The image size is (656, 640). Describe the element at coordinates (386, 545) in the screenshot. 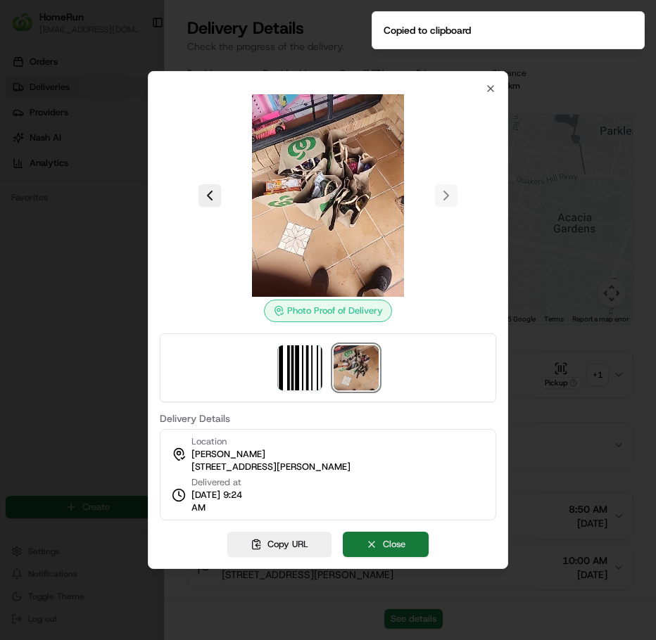

I see `button: Close` at that location.